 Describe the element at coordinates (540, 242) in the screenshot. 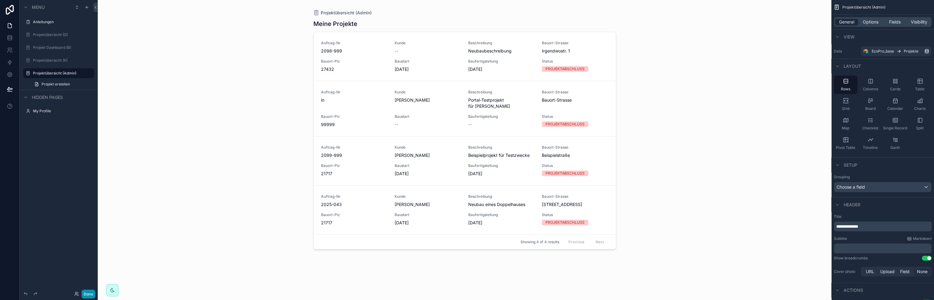

I see `span: Showing 4 of 4 results` at that location.